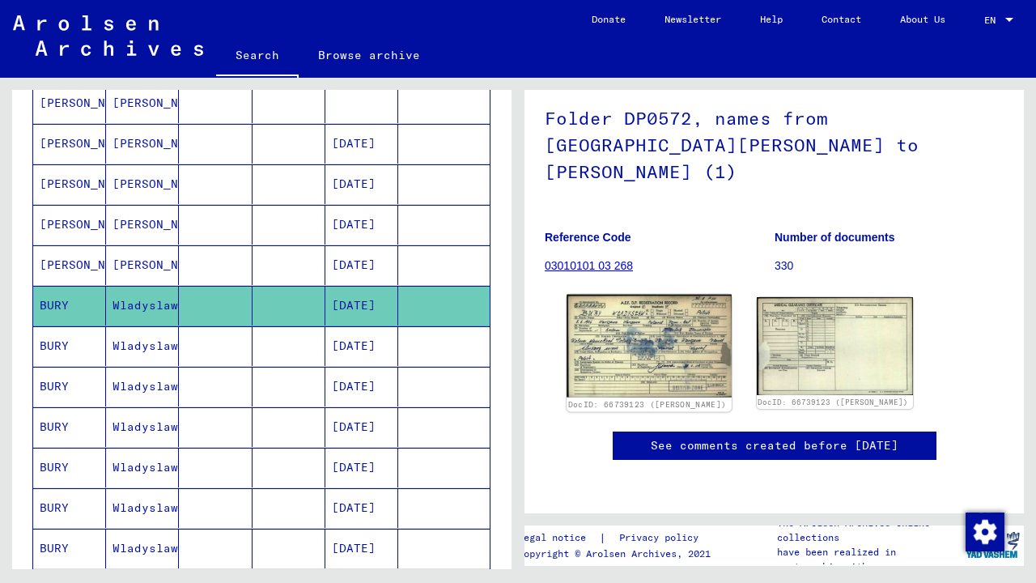 The image size is (1036, 583). Describe the element at coordinates (587, 237) in the screenshot. I see `b: Reference Code` at that location.